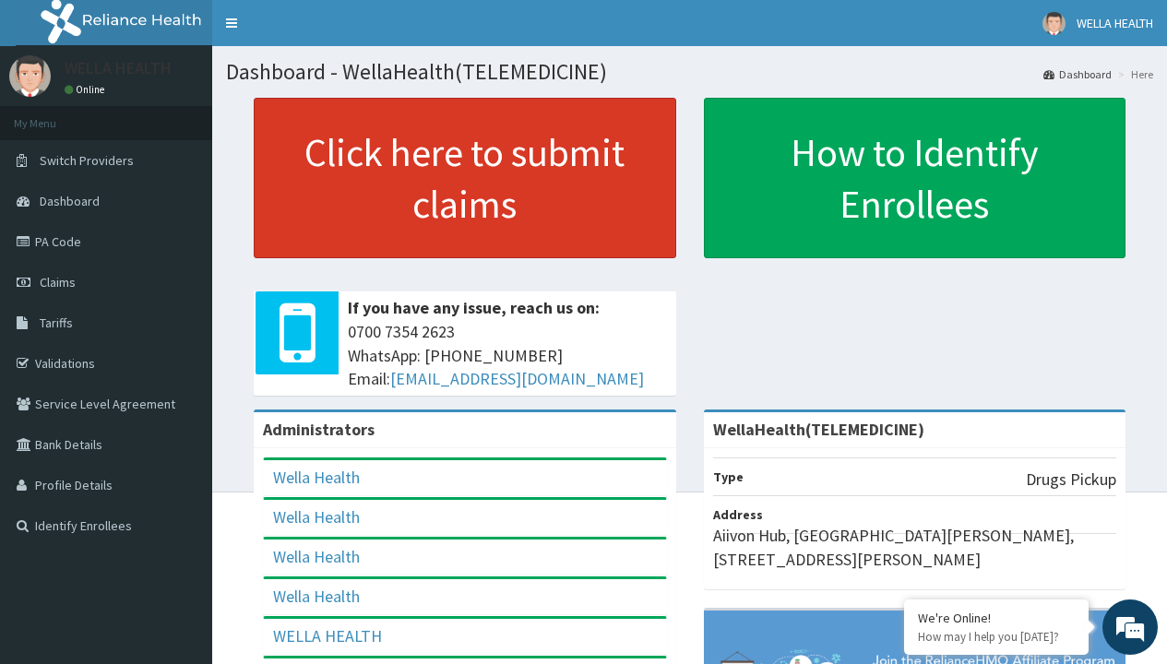  Describe the element at coordinates (728, 477) in the screenshot. I see `b: Type` at that location.